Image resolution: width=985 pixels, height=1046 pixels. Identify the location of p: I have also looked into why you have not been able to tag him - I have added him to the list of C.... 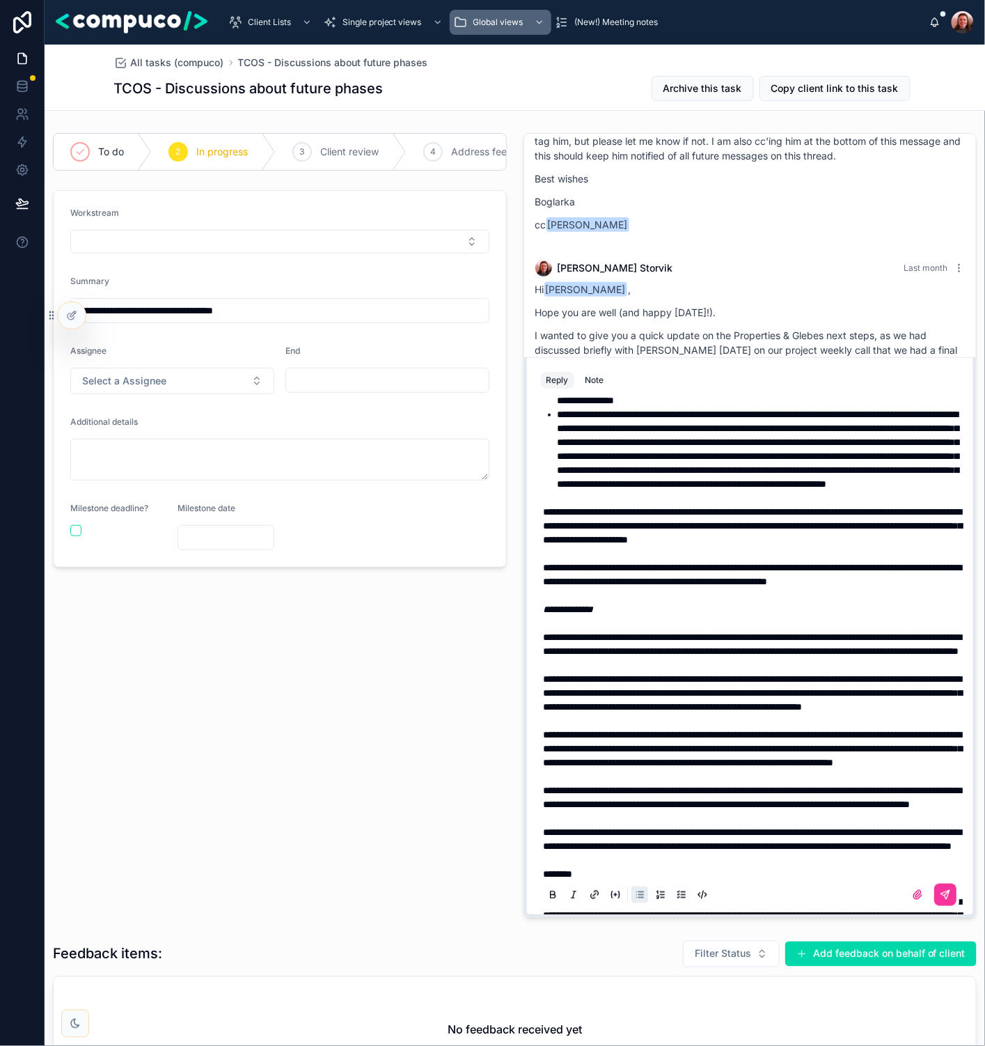
(751, 134).